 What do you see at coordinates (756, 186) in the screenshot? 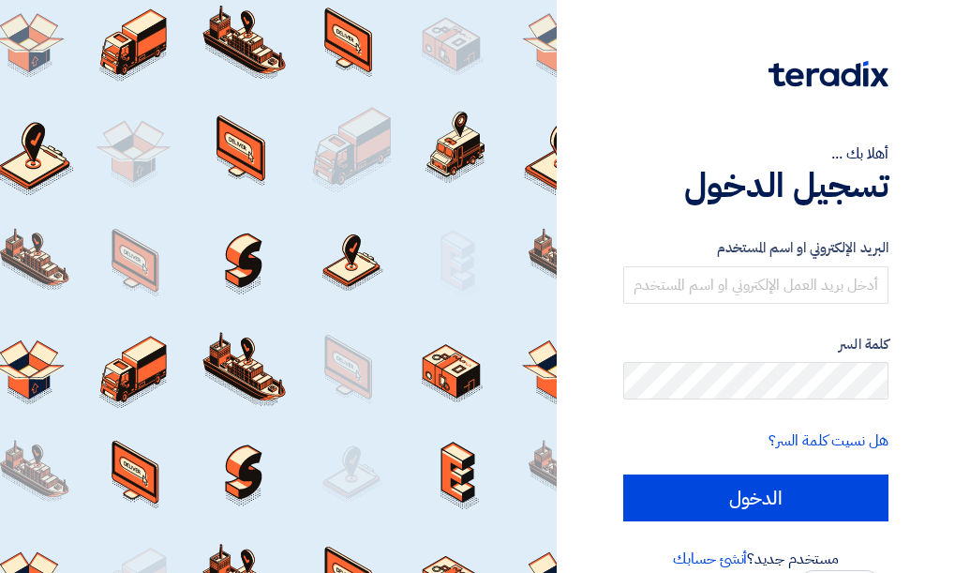
I see `h1: تسجيل الدخول` at bounding box center [756, 186].